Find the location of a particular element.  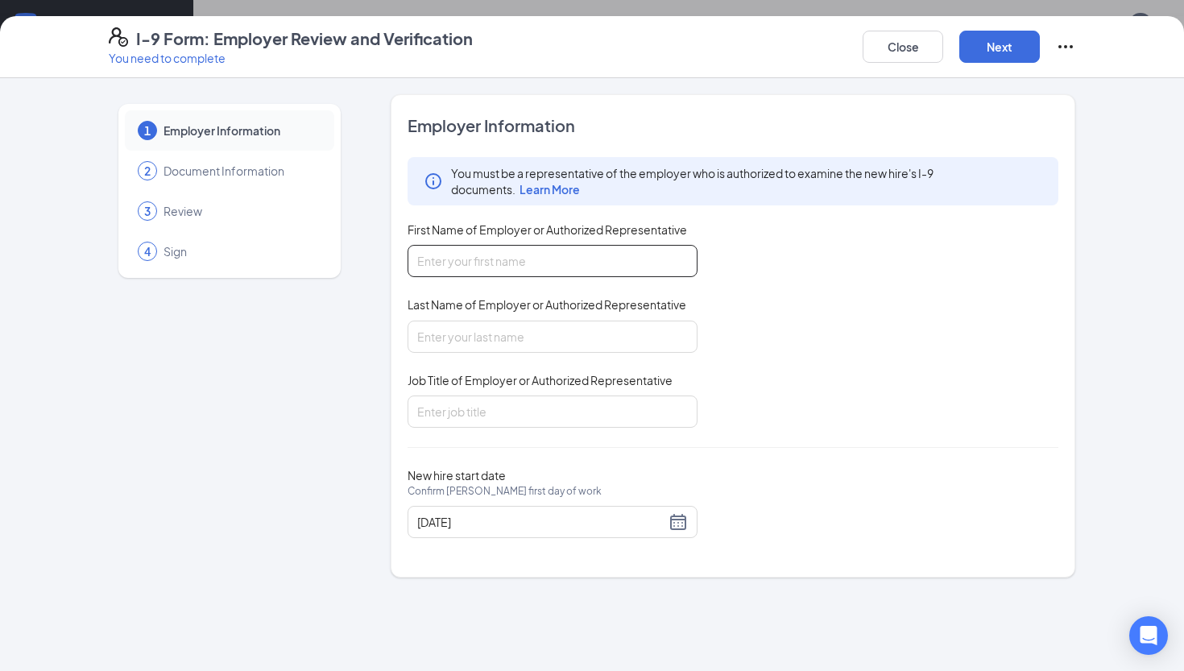

span: Review is located at coordinates (241, 211).